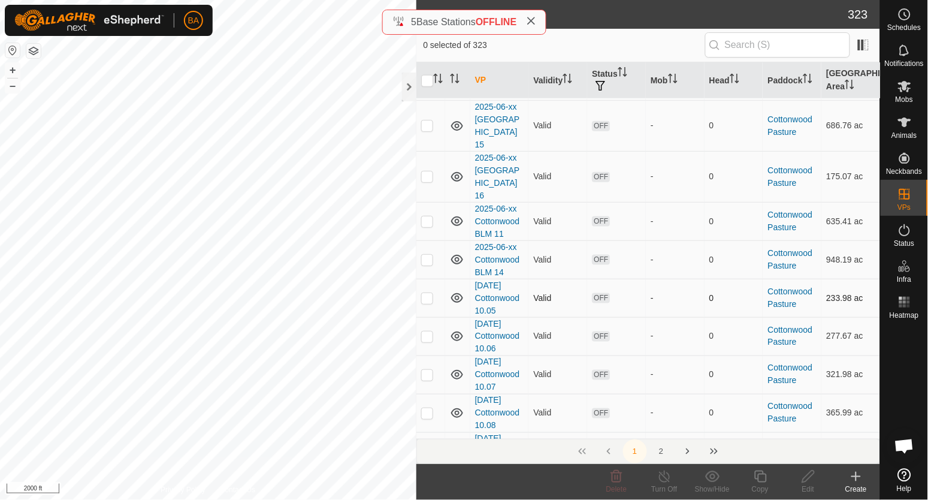 This screenshot has width=928, height=500. Describe the element at coordinates (904, 480) in the screenshot. I see `a: Help` at that location.